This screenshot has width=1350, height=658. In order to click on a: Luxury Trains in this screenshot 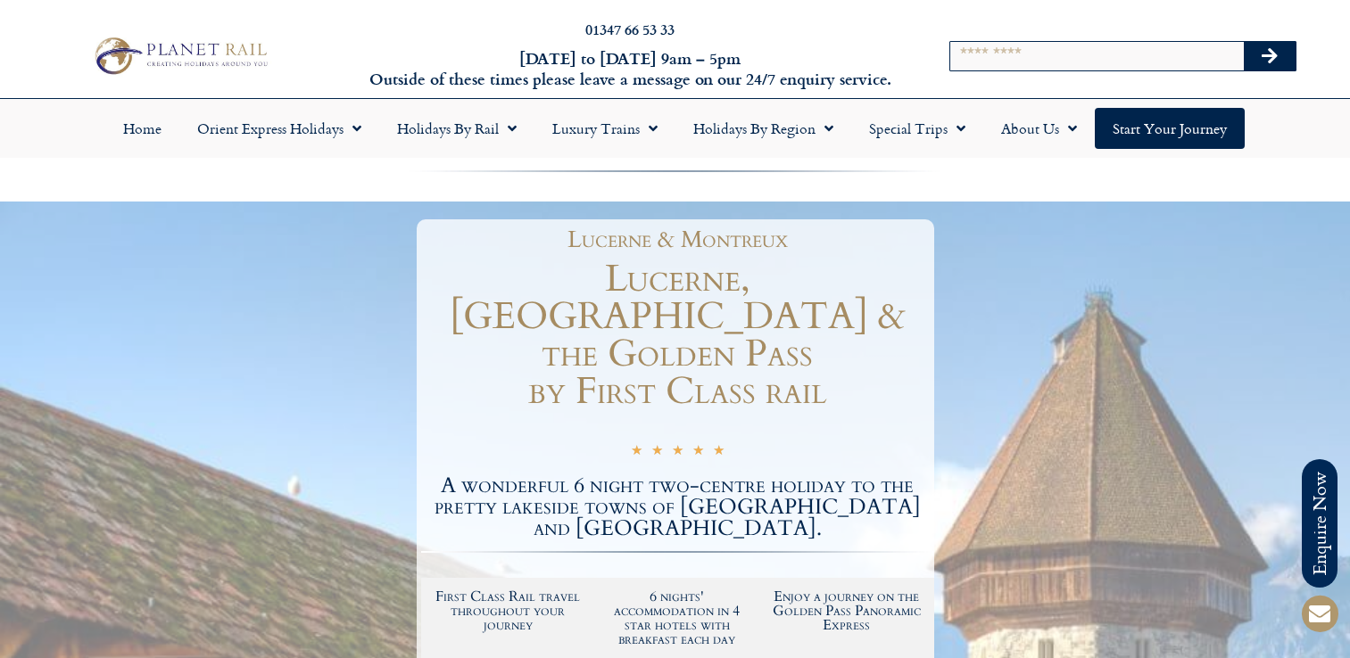, I will do `click(605, 128)`.